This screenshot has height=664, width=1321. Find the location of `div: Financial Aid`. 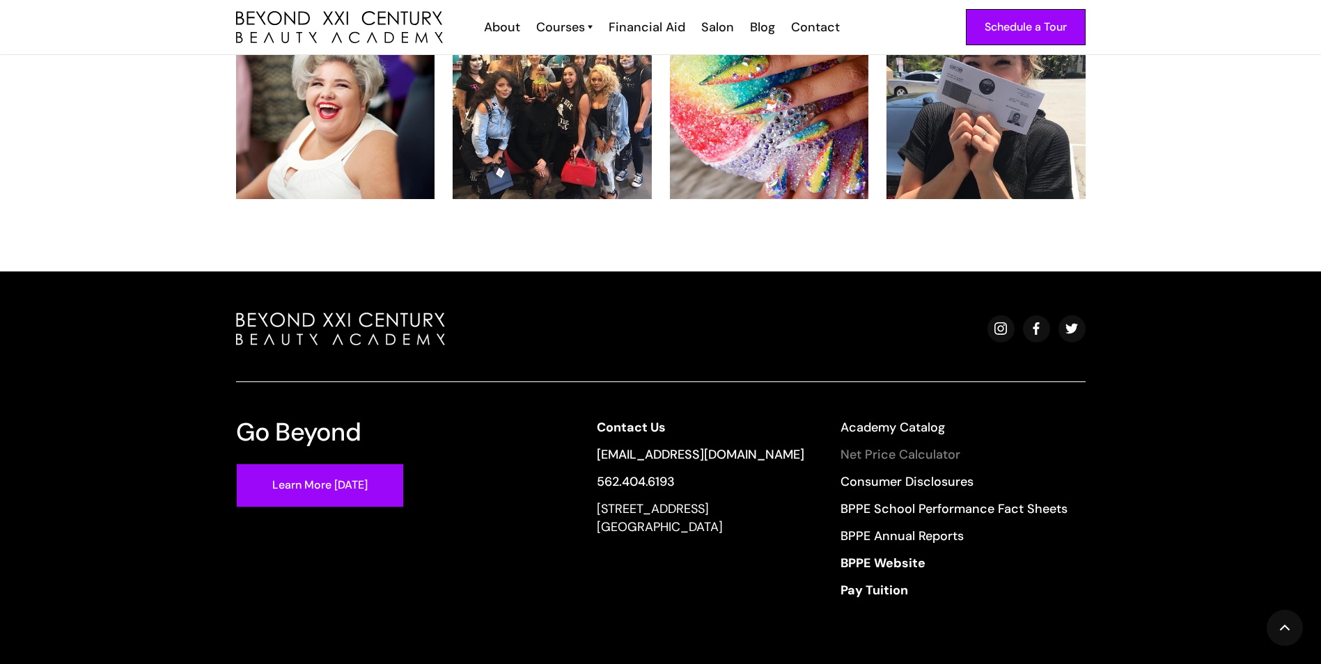

div: Financial Aid is located at coordinates (647, 27).